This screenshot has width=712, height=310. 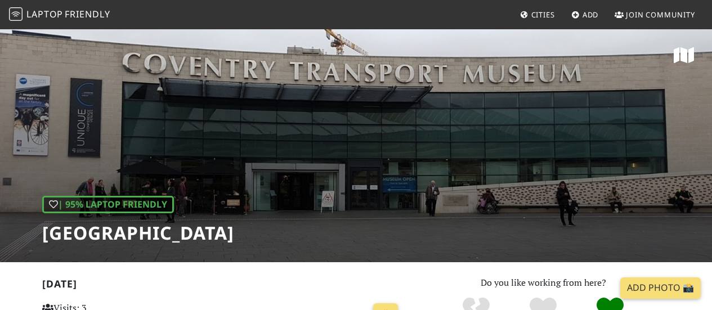 I want to click on span: Cities, so click(x=543, y=15).